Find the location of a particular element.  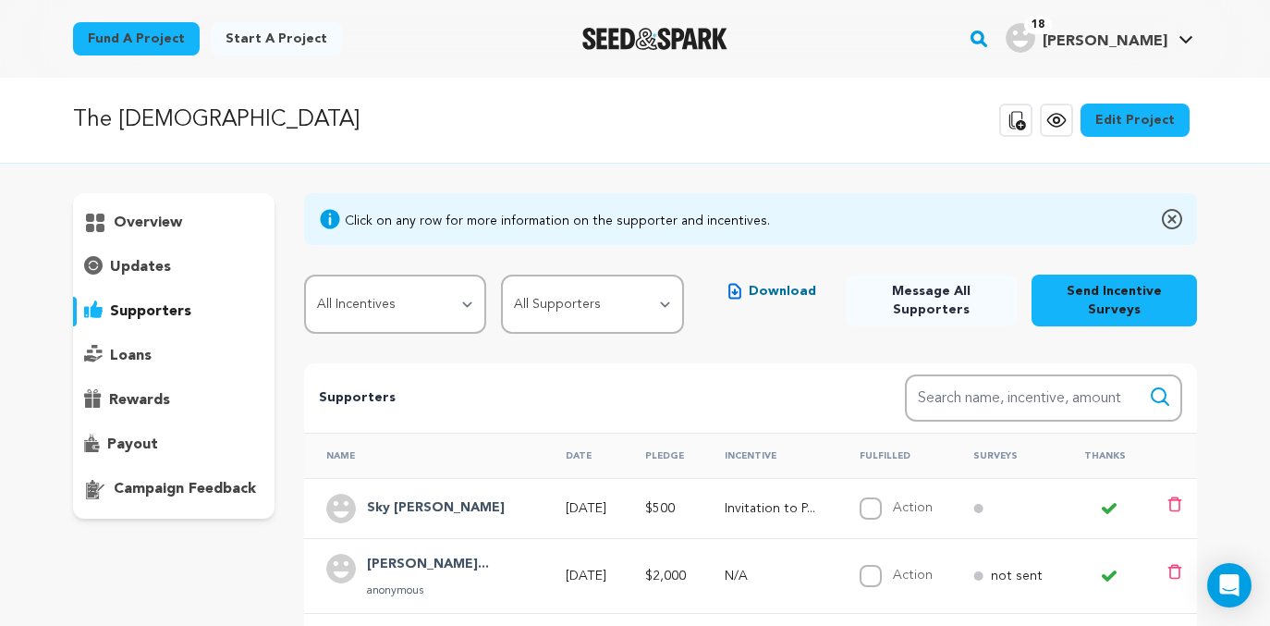

p: supporters is located at coordinates (151, 311).